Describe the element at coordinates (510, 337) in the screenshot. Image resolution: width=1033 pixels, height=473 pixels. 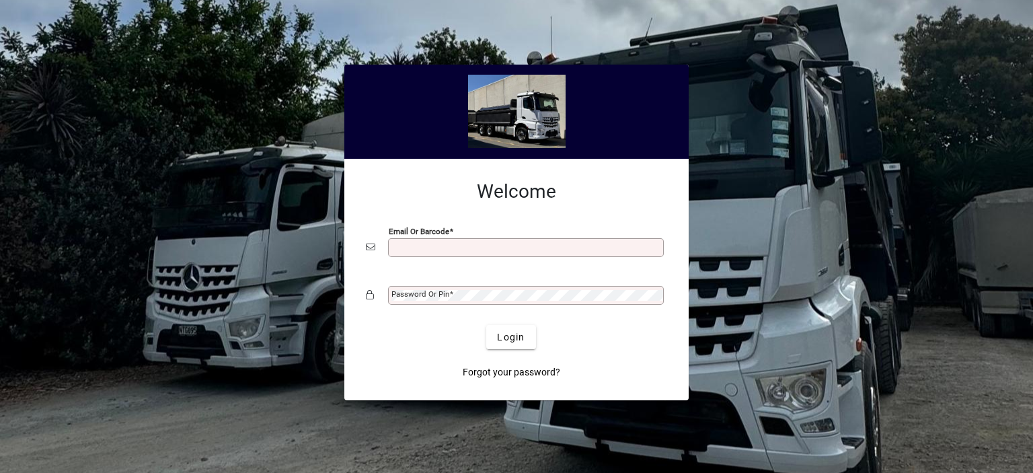
I see `span: Login` at that location.